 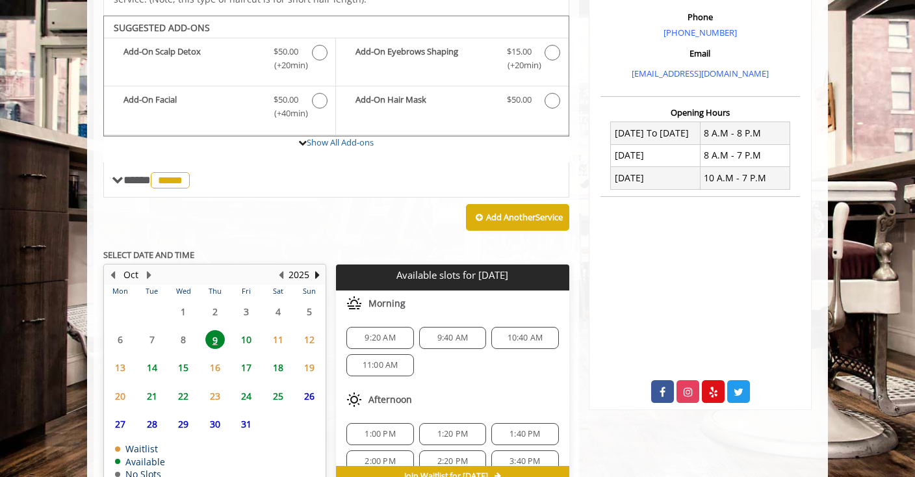 What do you see at coordinates (246, 424) in the screenshot?
I see `span: 31` at bounding box center [246, 424].